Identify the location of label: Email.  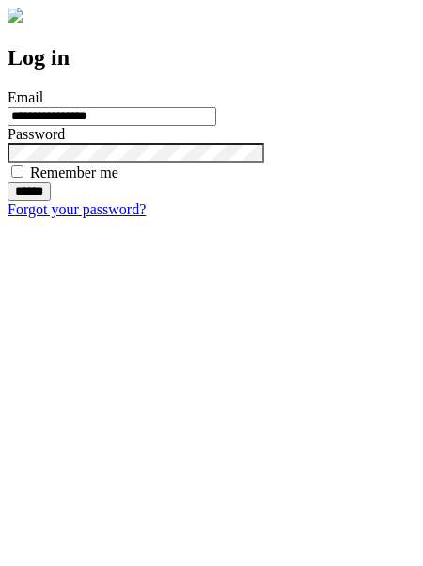
(25, 97).